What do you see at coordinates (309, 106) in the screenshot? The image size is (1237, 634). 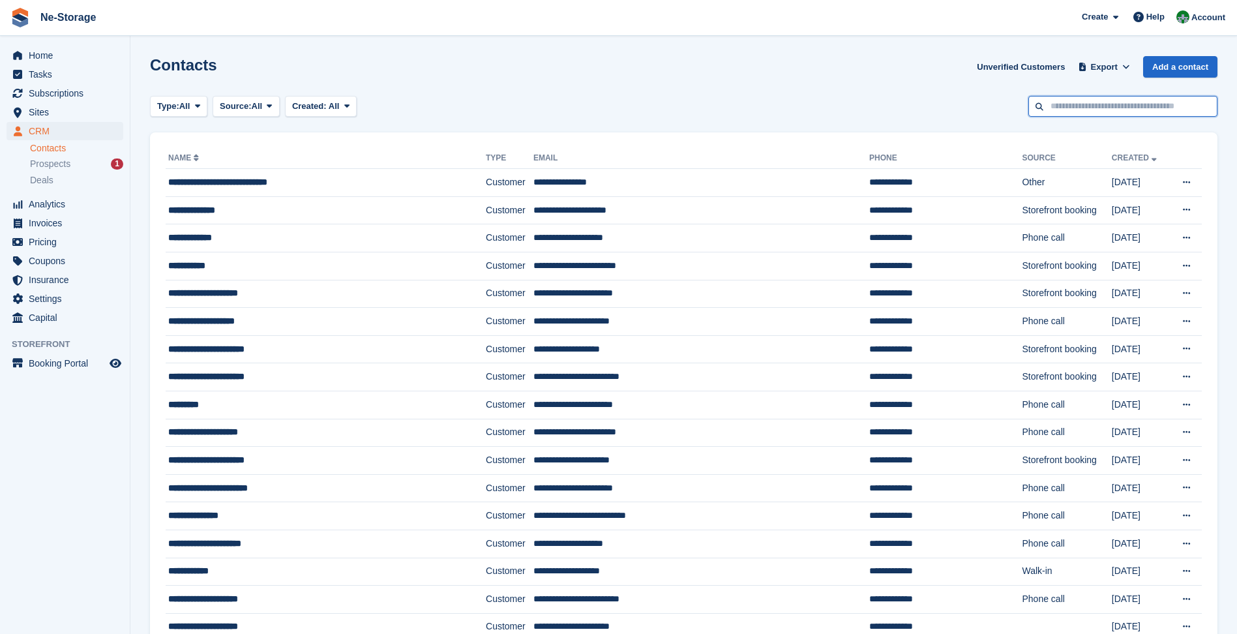 I see `span: Created:` at bounding box center [309, 106].